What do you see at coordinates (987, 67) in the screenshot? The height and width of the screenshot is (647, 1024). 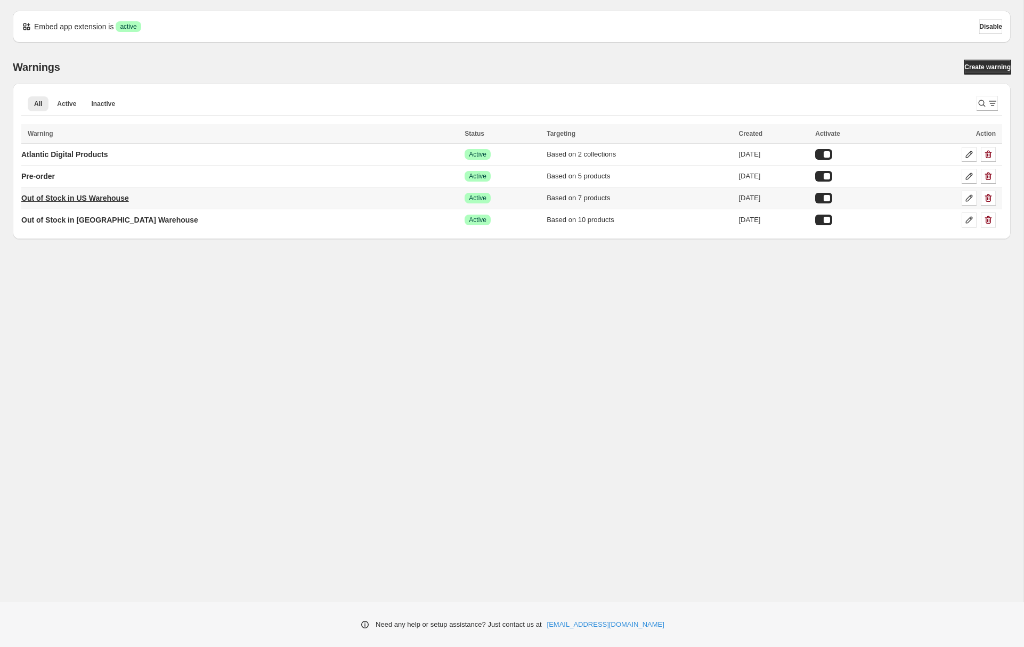 I see `span: Create warning` at bounding box center [987, 67].